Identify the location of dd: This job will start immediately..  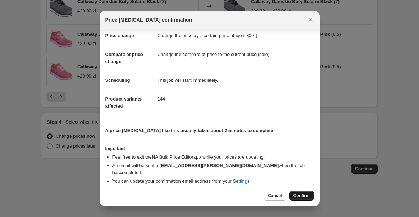
(235, 80).